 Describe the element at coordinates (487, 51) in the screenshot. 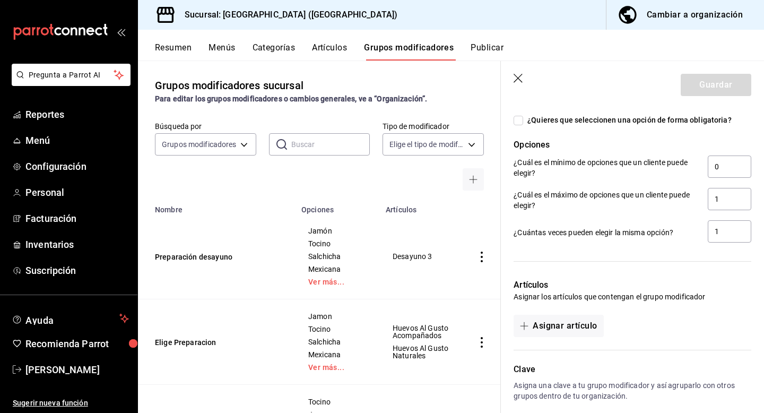

I see `button: Publicar` at that location.